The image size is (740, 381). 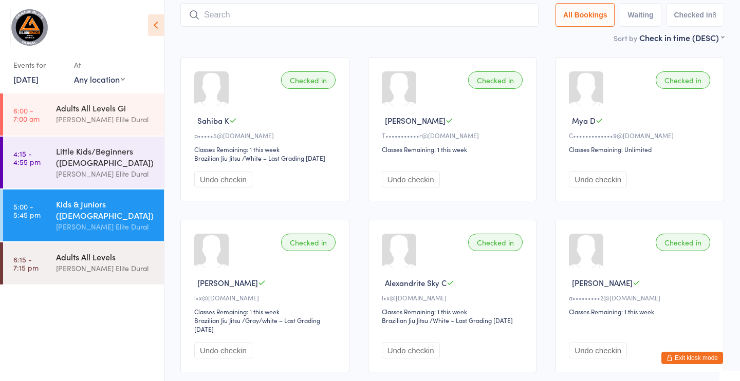 I want to click on button: Waiting, so click(x=641, y=15).